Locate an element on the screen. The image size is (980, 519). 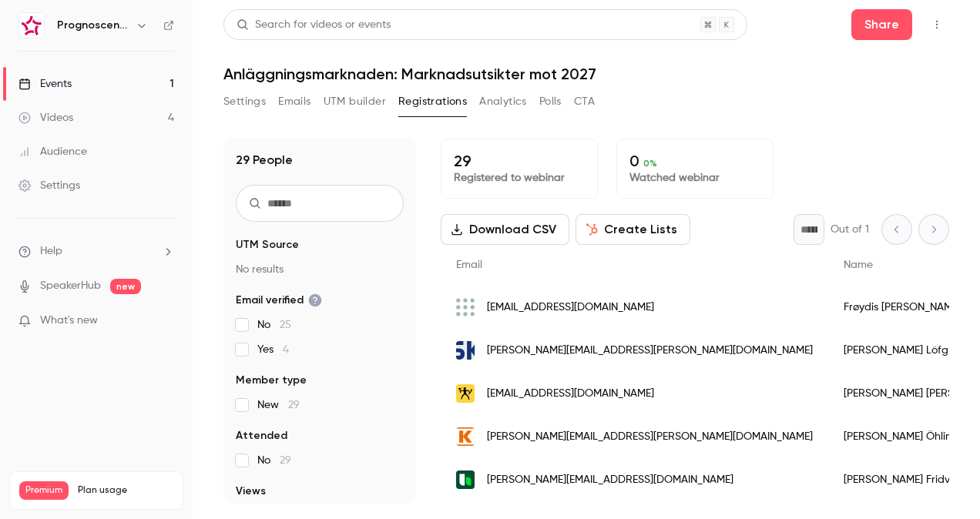
p: Registered to webinar is located at coordinates (519, 178).